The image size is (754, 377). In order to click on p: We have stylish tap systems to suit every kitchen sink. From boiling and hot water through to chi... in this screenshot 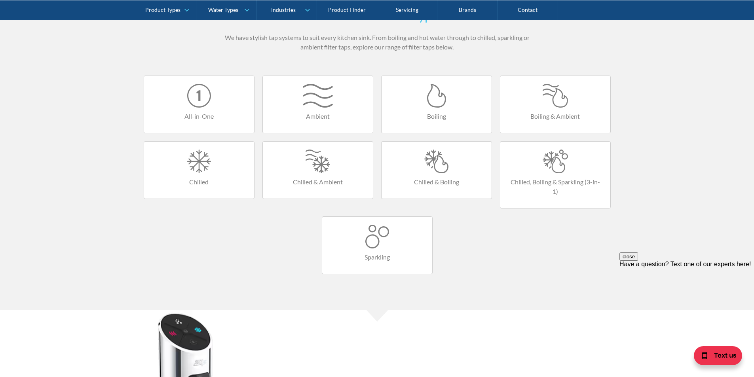, I will do `click(377, 42)`.